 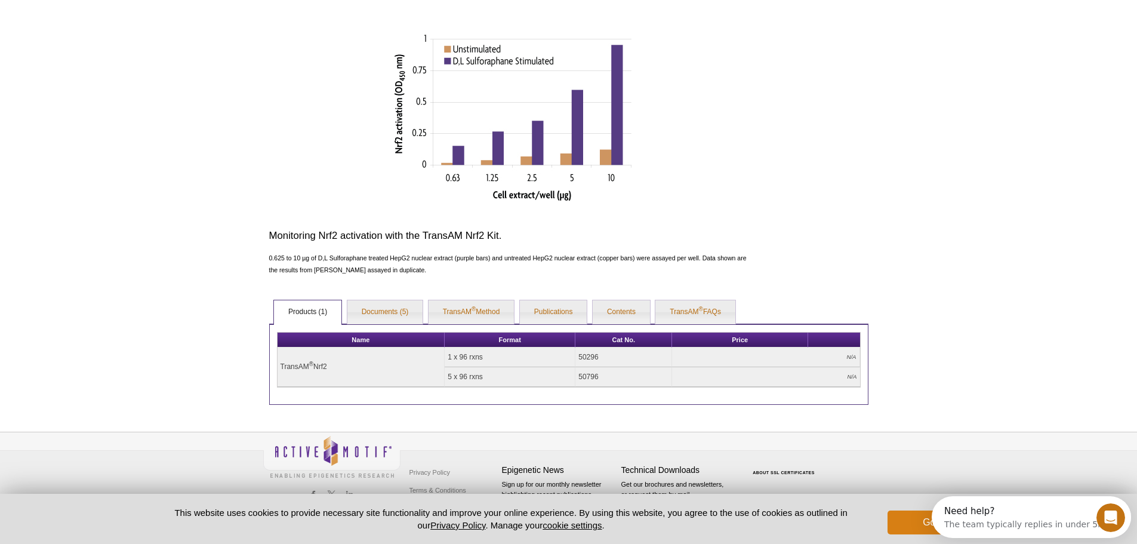 I want to click on h4: Technical Downloads, so click(x=678, y=470).